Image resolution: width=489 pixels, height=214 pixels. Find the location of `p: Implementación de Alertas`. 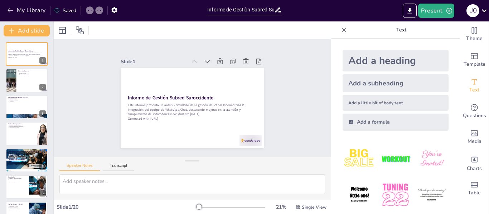

p: Implementación de Alertas is located at coordinates (18, 209).